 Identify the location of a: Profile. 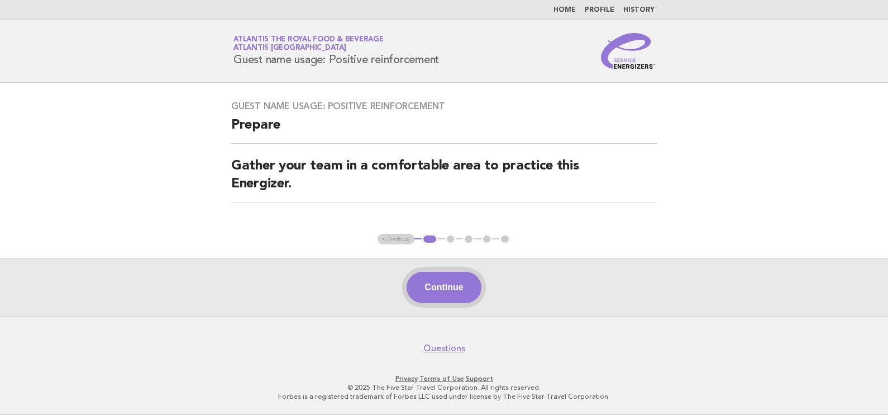
(600, 10).